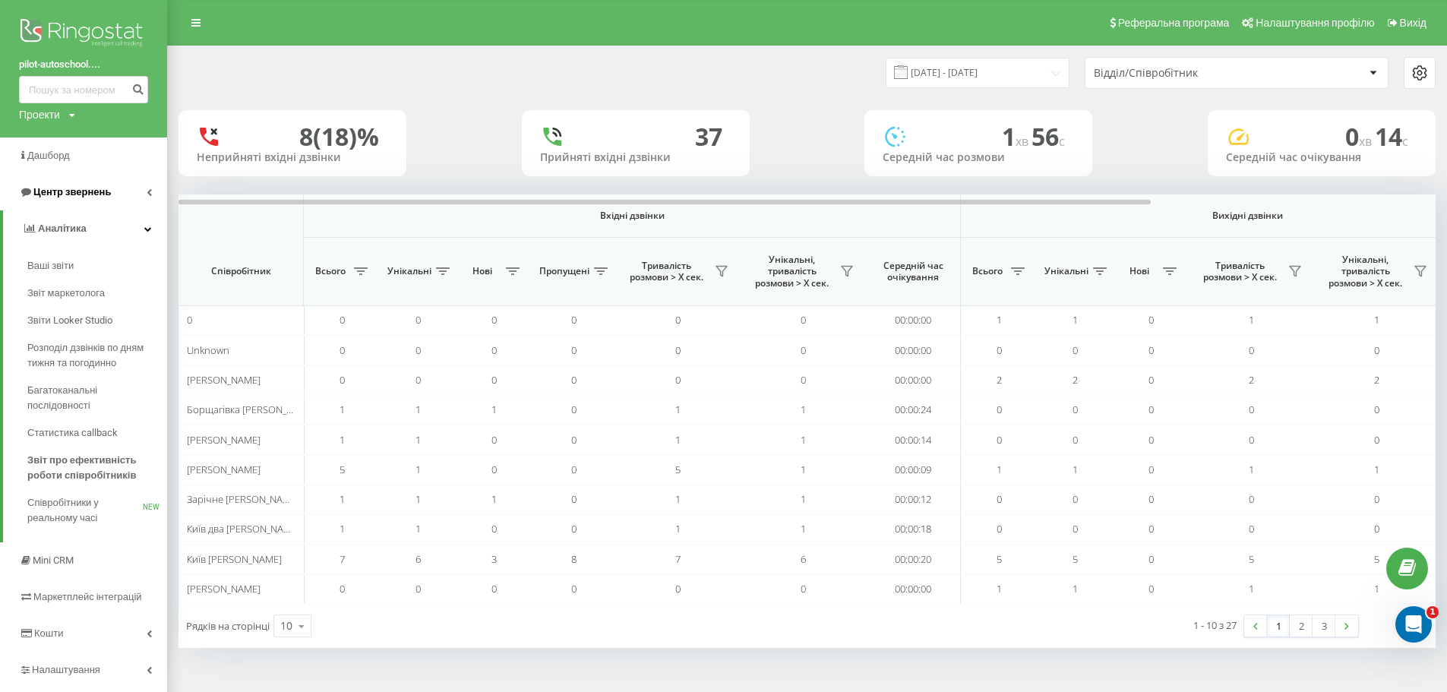 The height and width of the screenshot is (692, 1447). What do you see at coordinates (66, 669) in the screenshot?
I see `span: Налаштування` at bounding box center [66, 669].